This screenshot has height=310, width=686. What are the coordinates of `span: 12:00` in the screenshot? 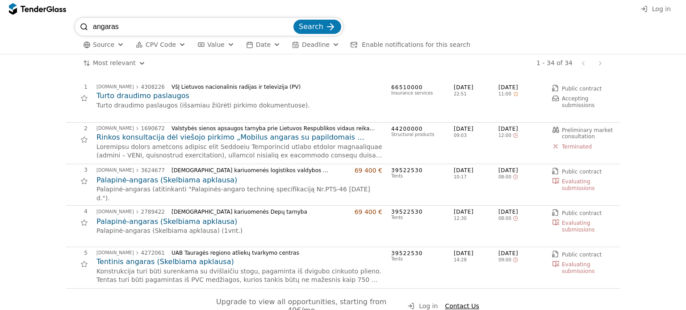 It's located at (504, 136).